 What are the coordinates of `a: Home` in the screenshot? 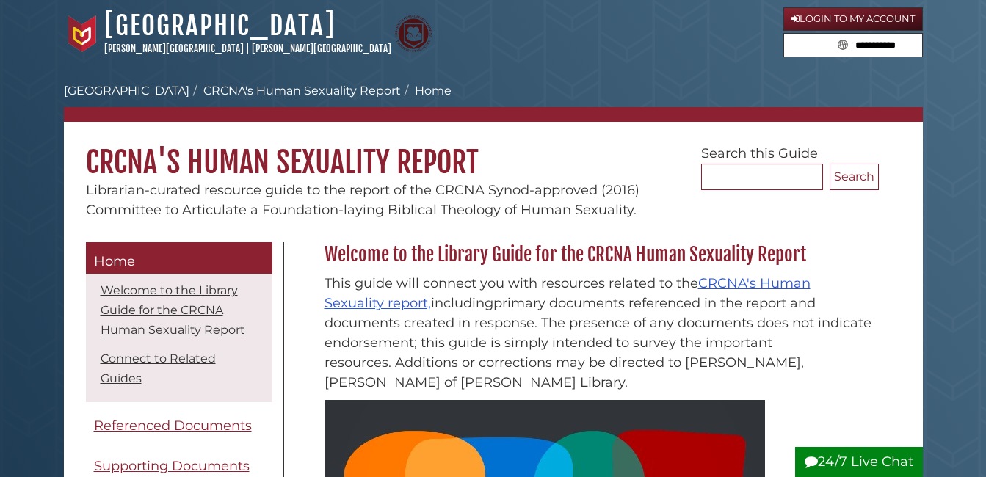 It's located at (179, 258).